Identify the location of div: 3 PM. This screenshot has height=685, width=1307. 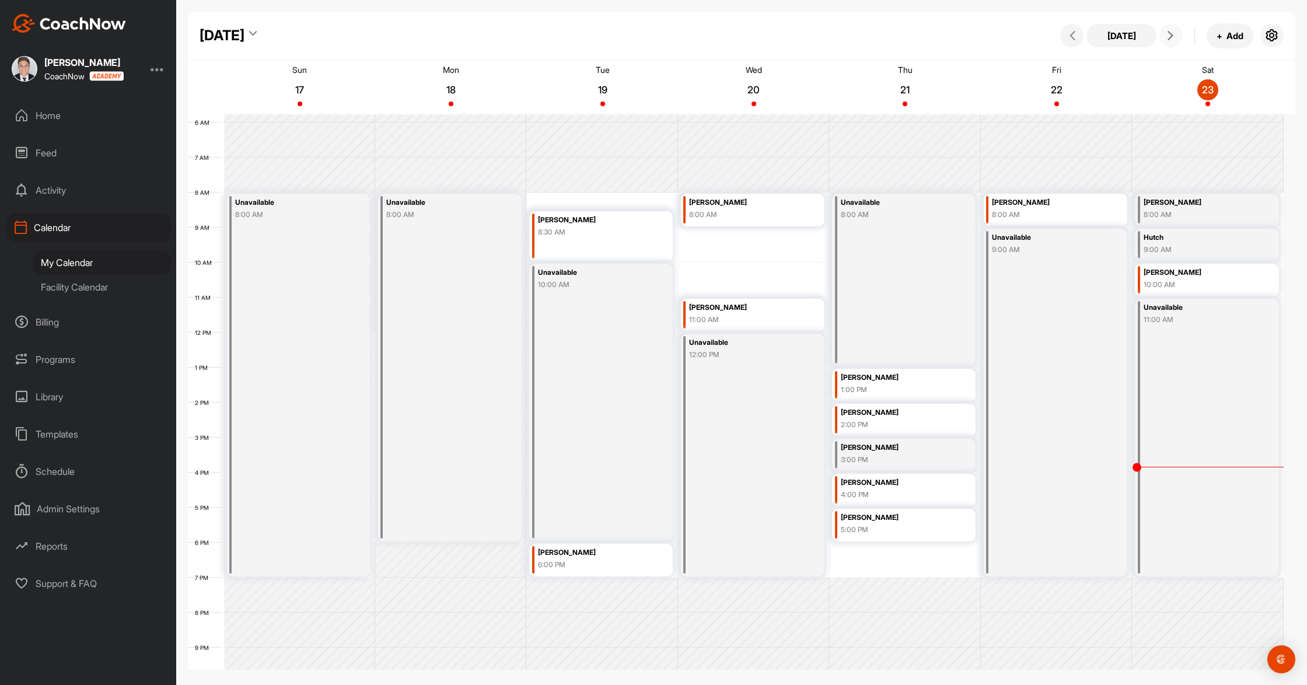
(204, 438).